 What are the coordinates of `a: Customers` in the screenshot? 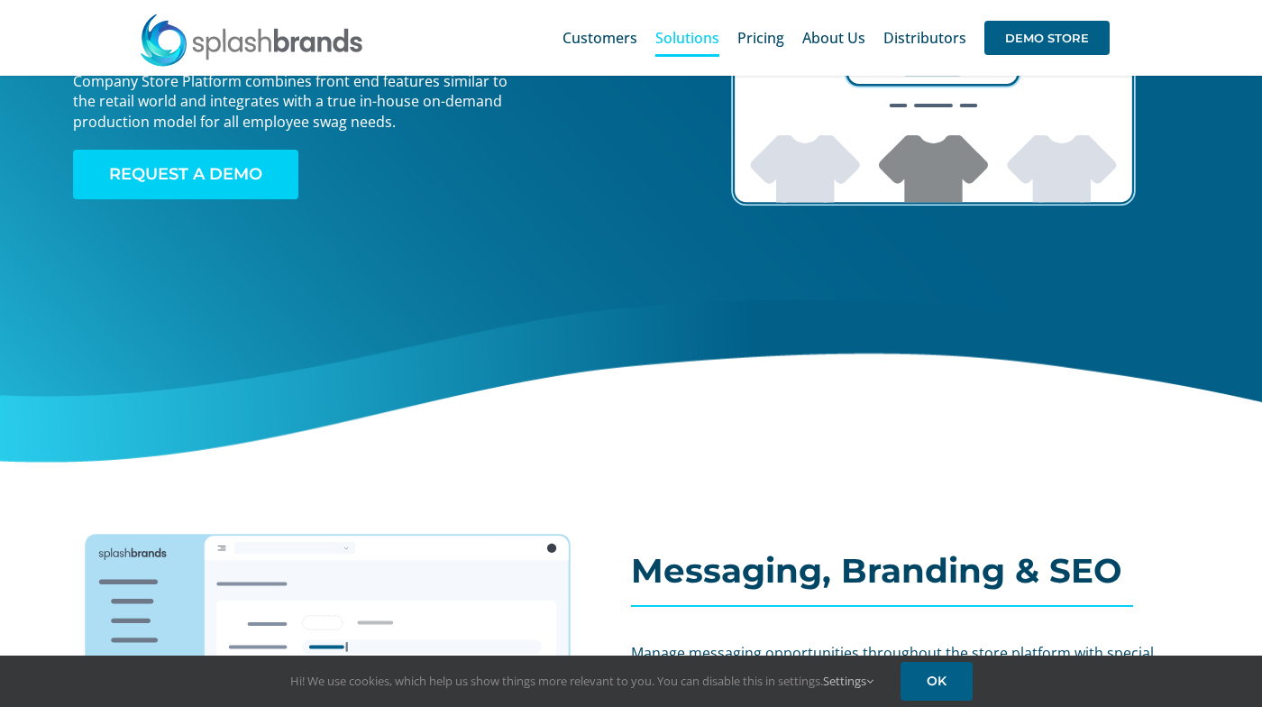 It's located at (599, 38).